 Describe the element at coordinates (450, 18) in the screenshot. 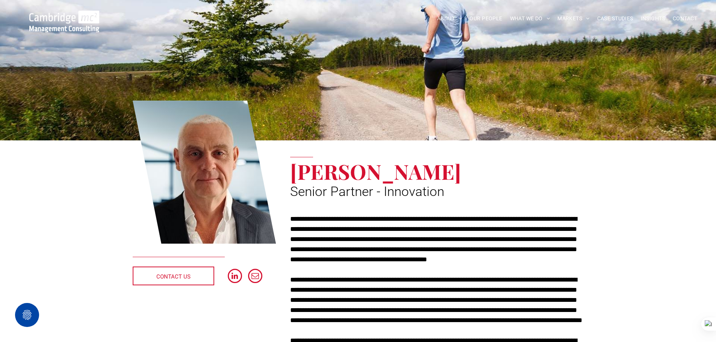

I see `a: ABOUT` at that location.